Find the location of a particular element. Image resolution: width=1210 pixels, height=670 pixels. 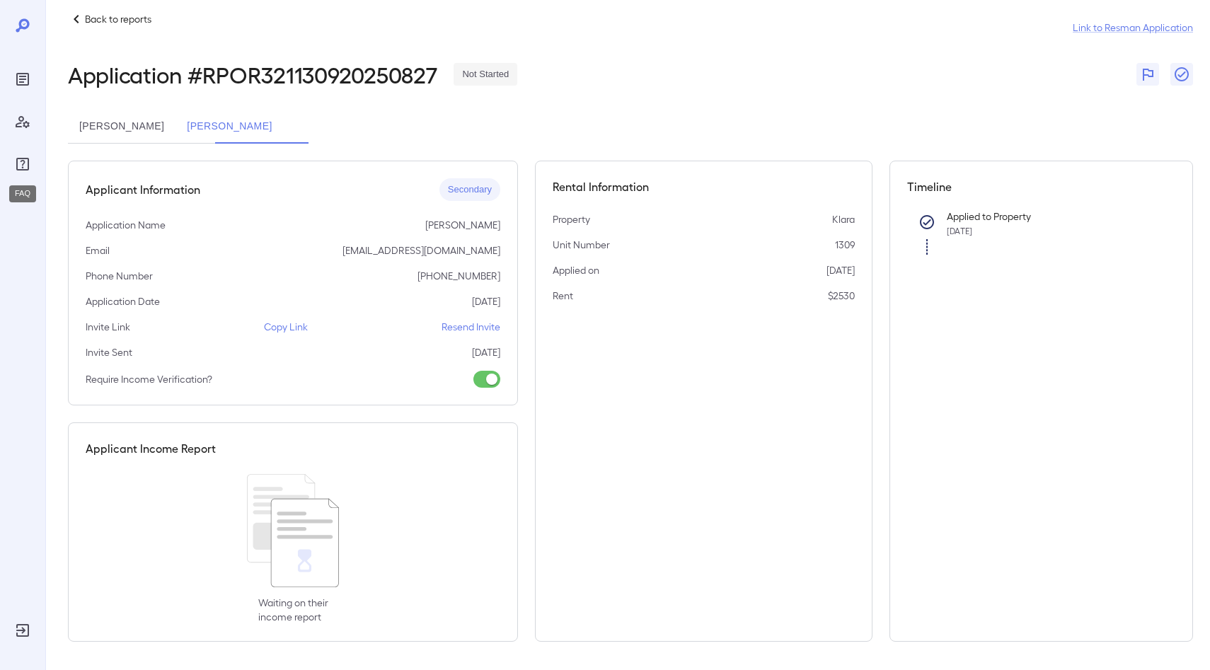

h5: Rental Information is located at coordinates (703, 187).